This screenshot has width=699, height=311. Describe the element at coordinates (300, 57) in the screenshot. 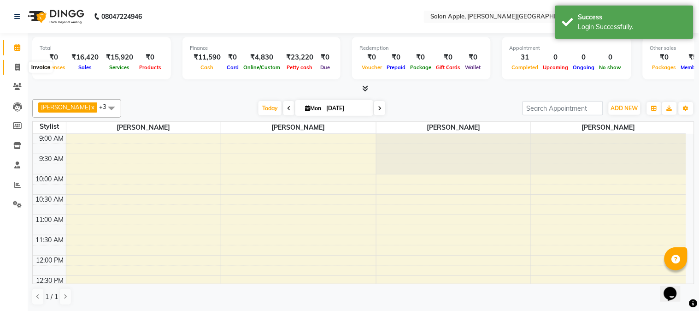

I see `div: ₹23,220` at that location.